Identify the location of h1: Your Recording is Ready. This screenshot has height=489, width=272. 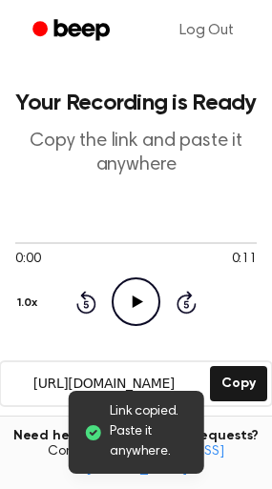
(135, 103).